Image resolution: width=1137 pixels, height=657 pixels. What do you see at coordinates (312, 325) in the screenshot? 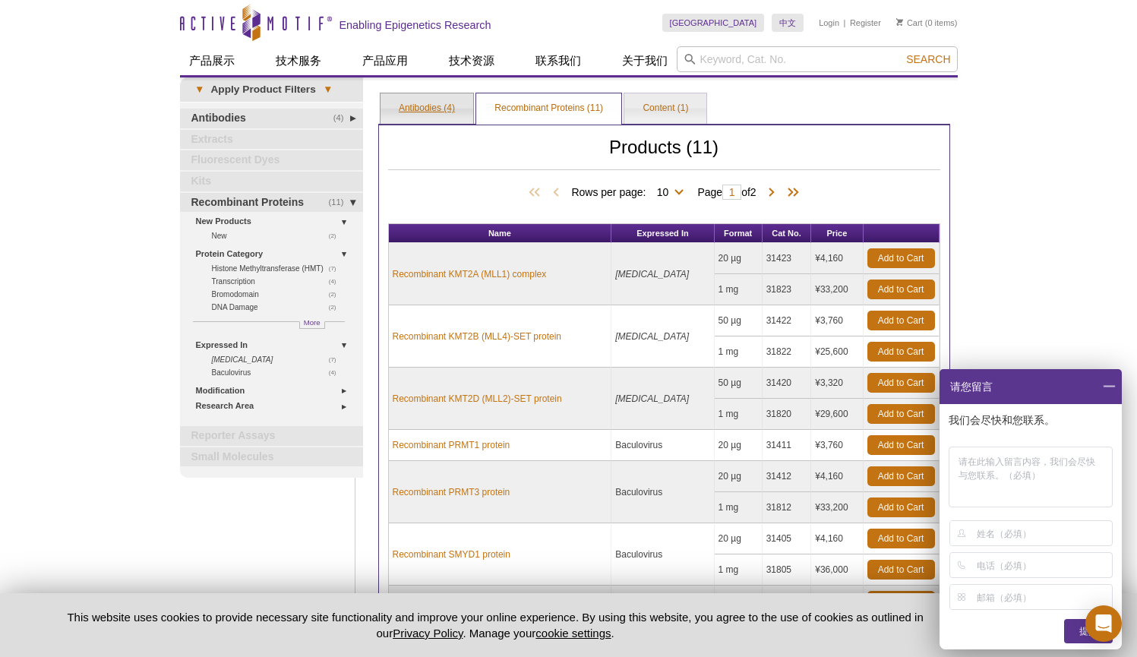
I see `a: More` at bounding box center [312, 325].